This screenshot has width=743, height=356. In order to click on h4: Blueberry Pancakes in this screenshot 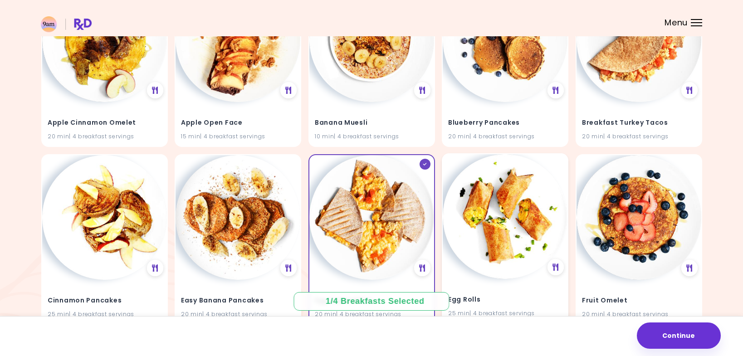, I will do `click(505, 123)`.